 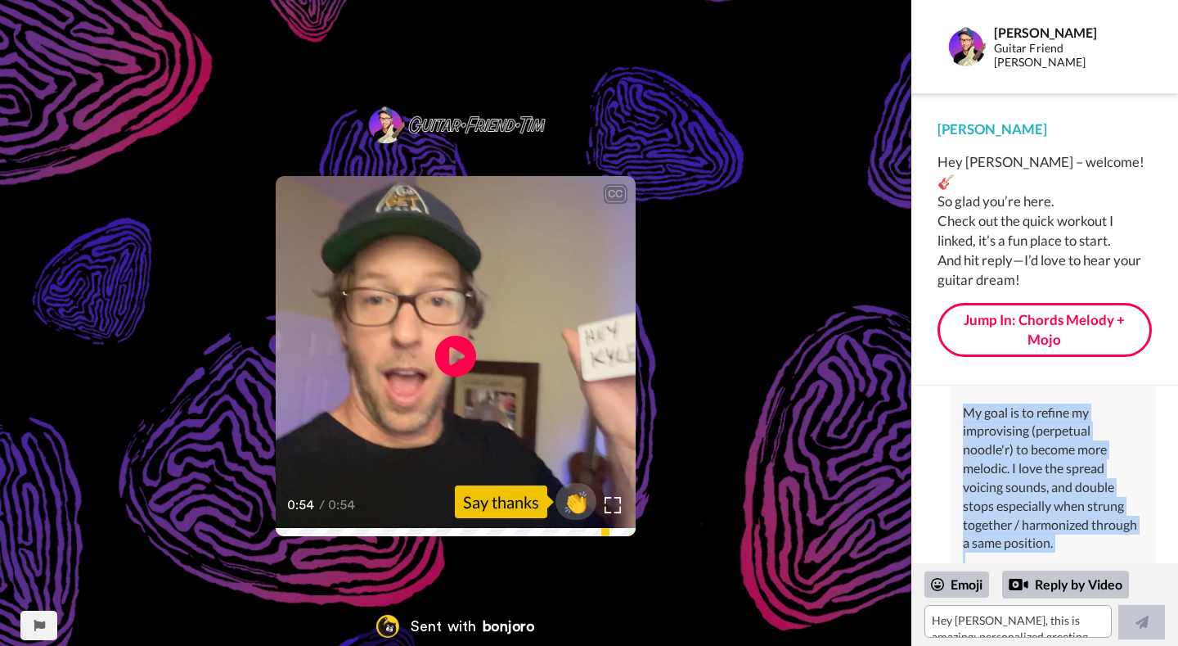 I want to click on a: Bonjoro LogoSent withbonjoro, so click(x=456, y=626).